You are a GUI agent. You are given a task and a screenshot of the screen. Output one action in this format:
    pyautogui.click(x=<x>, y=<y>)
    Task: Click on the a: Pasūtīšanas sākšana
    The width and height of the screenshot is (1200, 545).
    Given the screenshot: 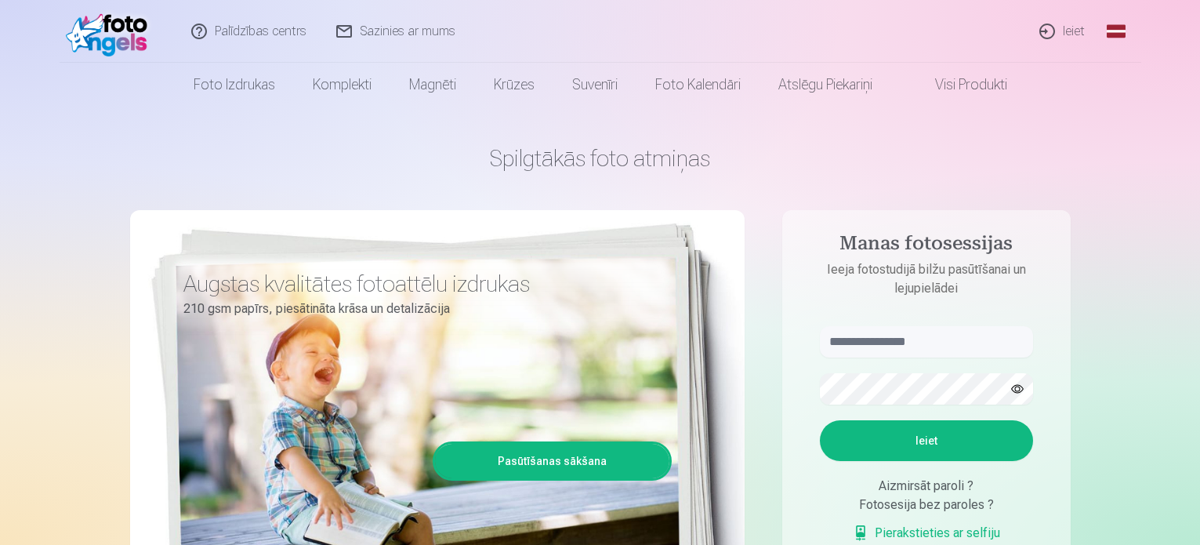 What is the action you would take?
    pyautogui.click(x=552, y=461)
    